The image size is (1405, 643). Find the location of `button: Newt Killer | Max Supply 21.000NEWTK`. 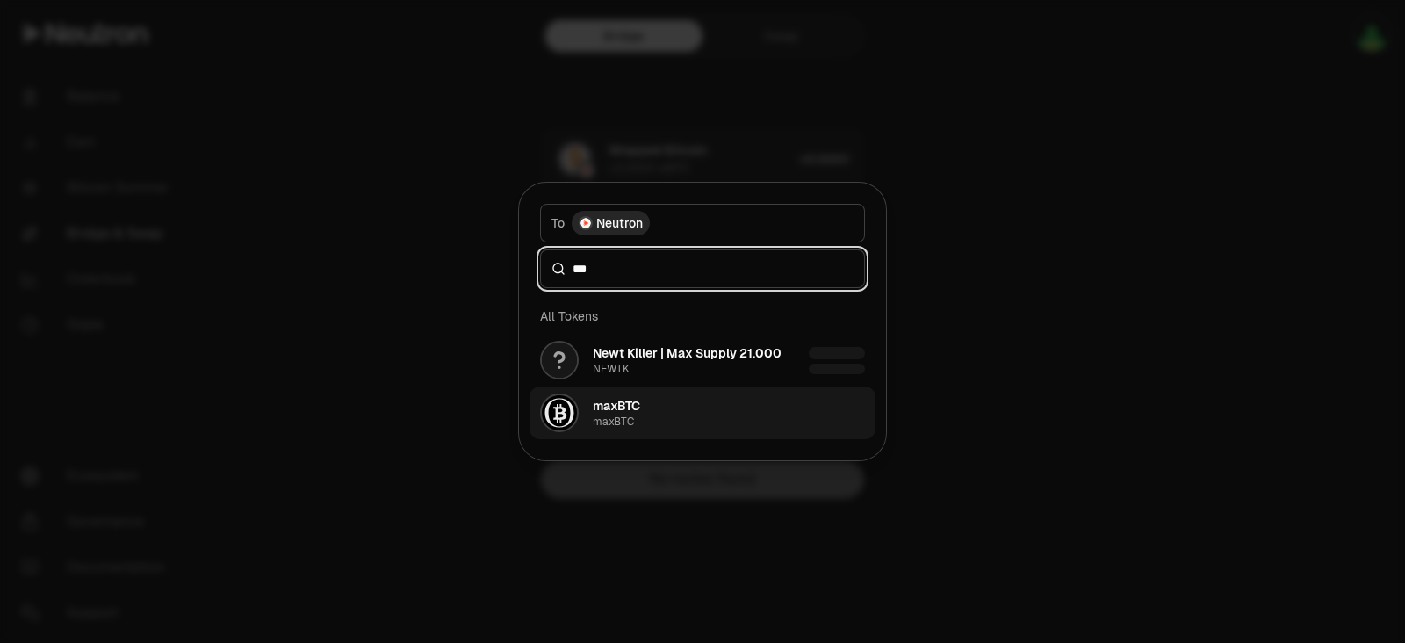

button: Newt Killer | Max Supply 21.000NEWTK is located at coordinates (702, 360).